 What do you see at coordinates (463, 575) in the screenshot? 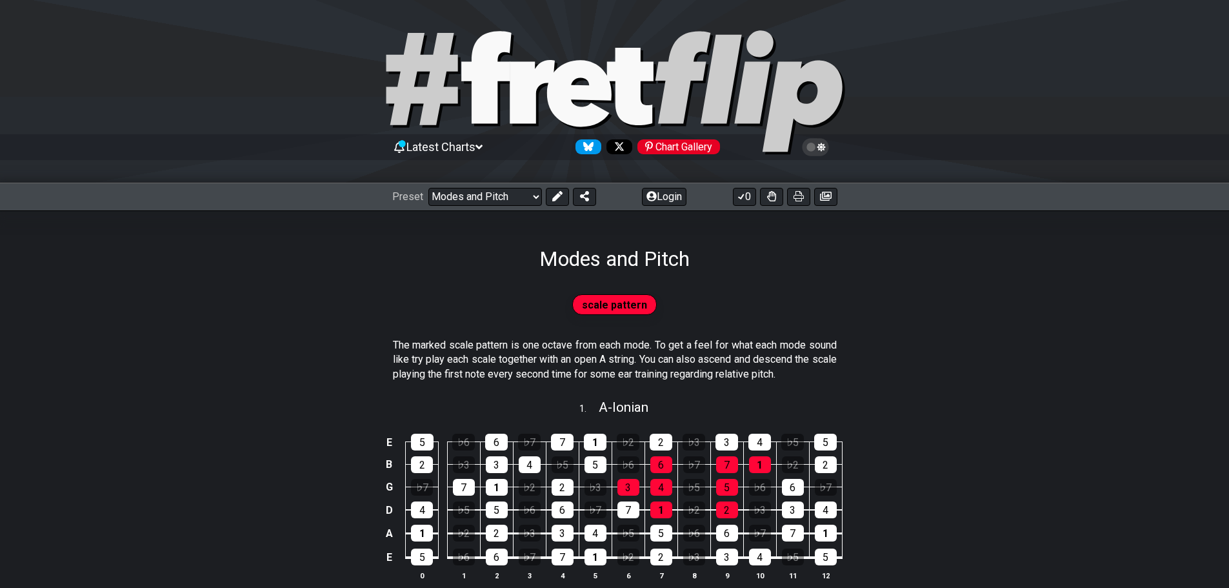
I see `th: 1` at bounding box center [463, 575].